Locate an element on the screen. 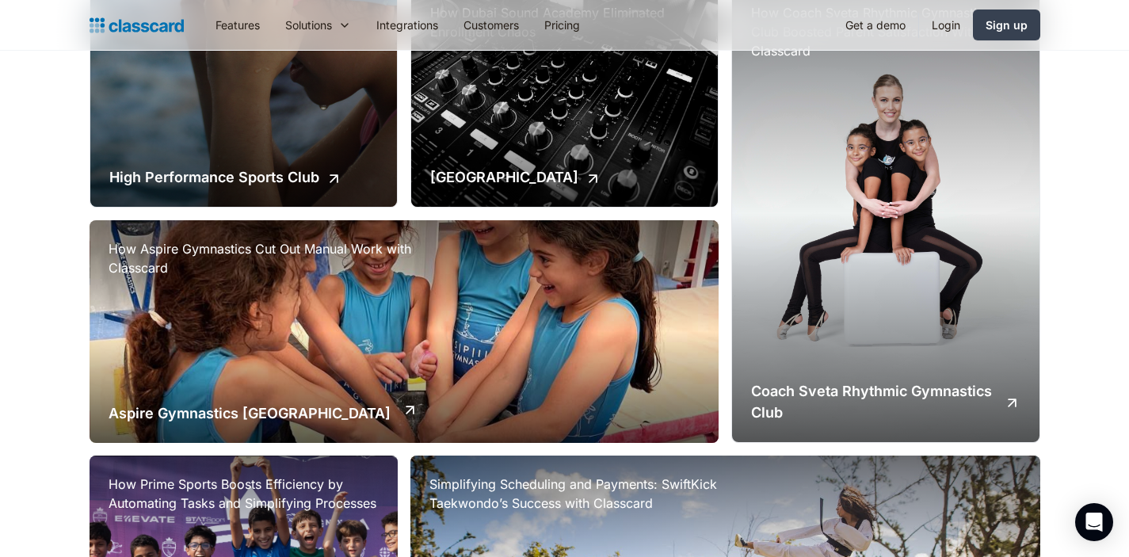 The width and height of the screenshot is (1129, 557). a: Integrations is located at coordinates (407, 25).